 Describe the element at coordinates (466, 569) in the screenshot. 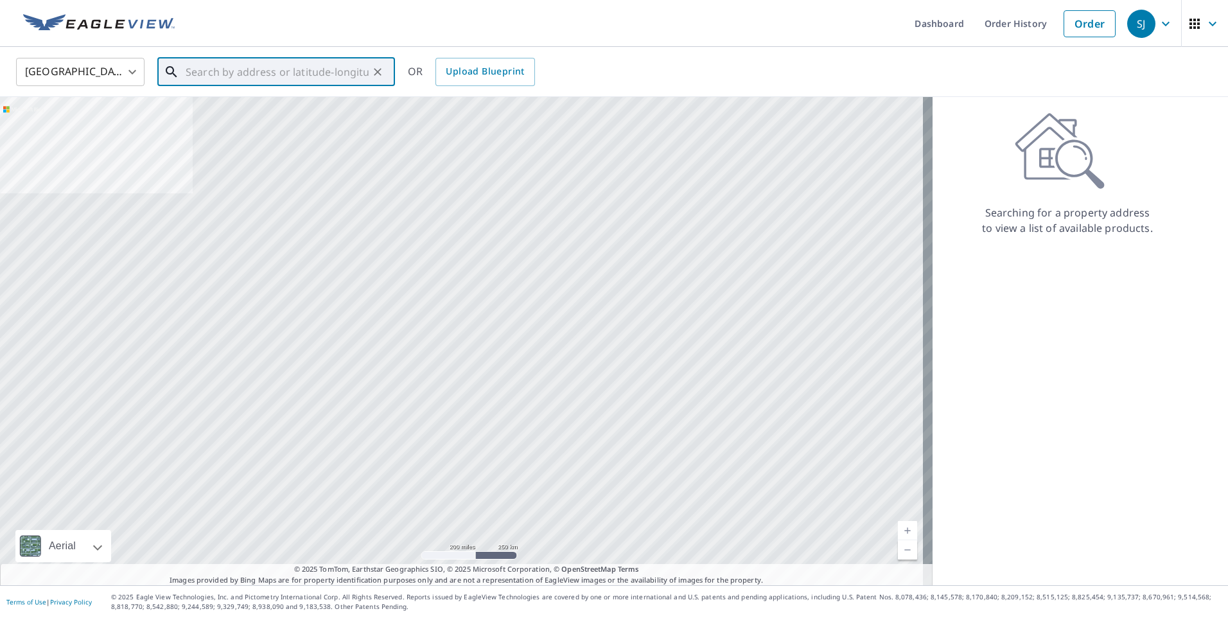

I see `span: © 2025 TomTom, Earthstar Geographics SIO, © 2025 Microsoft Corporation, ©` at that location.